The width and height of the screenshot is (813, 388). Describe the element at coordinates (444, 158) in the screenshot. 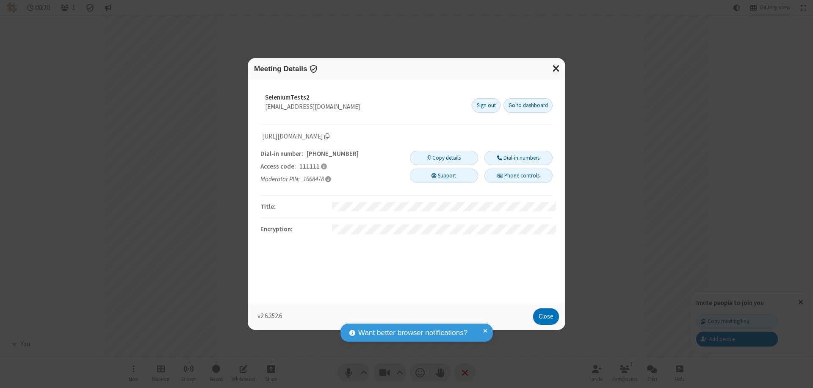

I see `button: Copy details` at that location.